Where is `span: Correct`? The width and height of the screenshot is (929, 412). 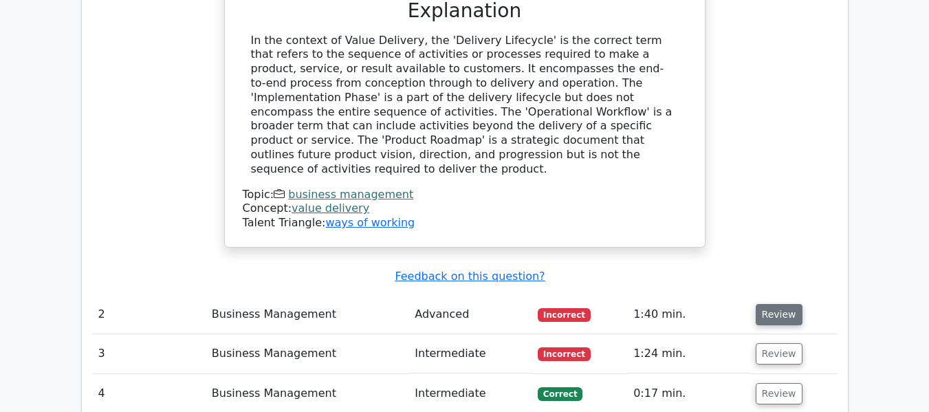 span: Correct is located at coordinates (559, 394).